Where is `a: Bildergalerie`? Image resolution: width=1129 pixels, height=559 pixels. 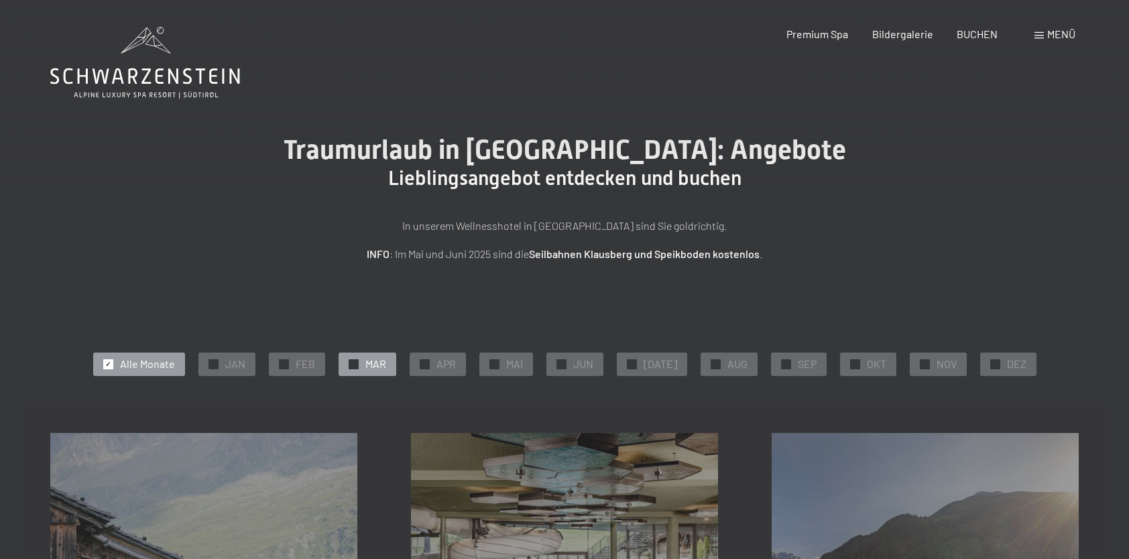 a: Bildergalerie is located at coordinates (902, 34).